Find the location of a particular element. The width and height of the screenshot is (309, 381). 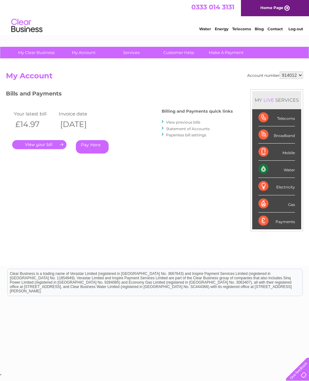

a: My Clear Business is located at coordinates (36, 52).